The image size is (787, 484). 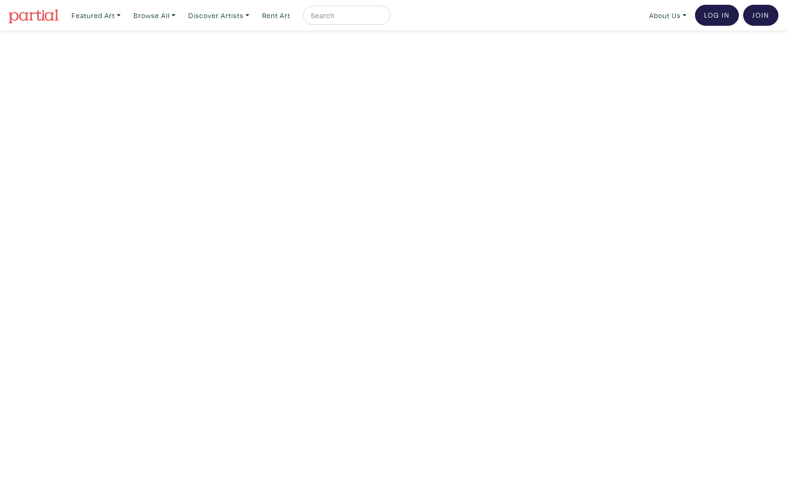 I want to click on a: Browse All, so click(x=154, y=15).